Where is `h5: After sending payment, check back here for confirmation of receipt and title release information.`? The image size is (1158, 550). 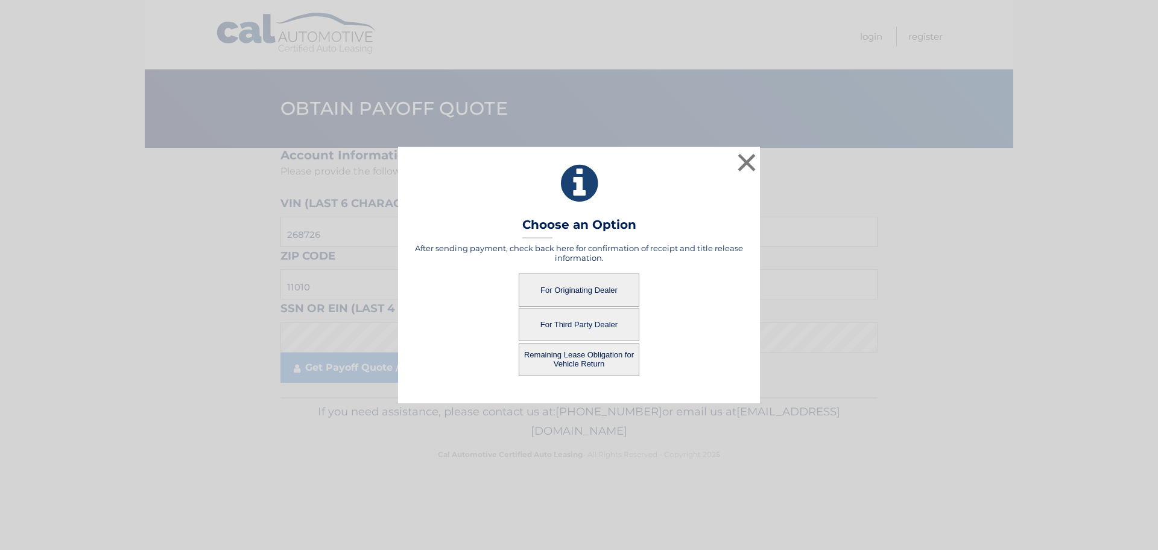 h5: After sending payment, check back here for confirmation of receipt and title release information. is located at coordinates (579, 253).